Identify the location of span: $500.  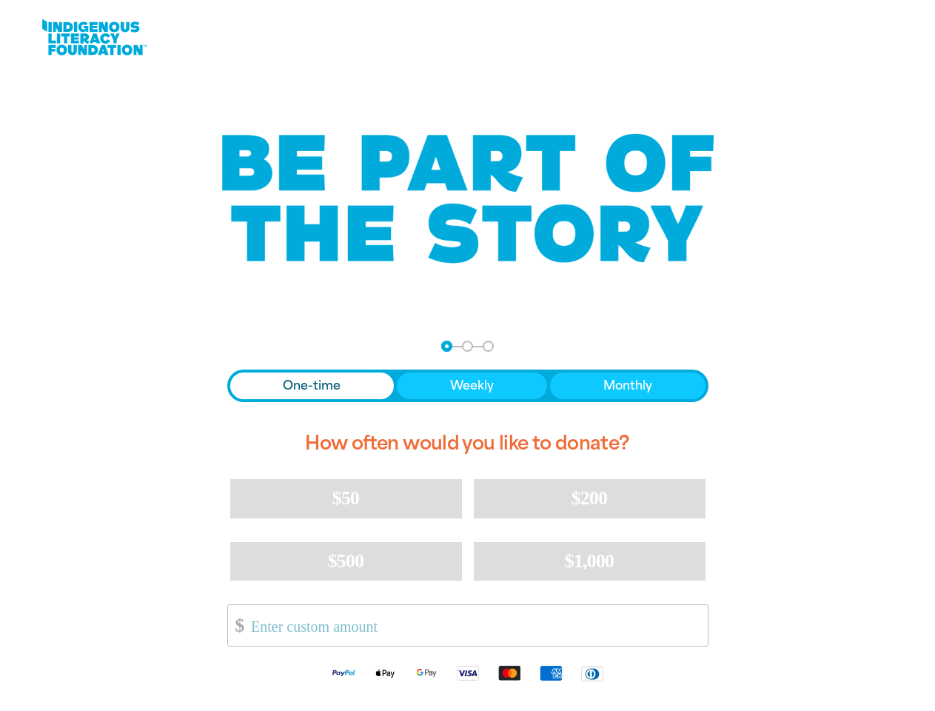
(346, 560).